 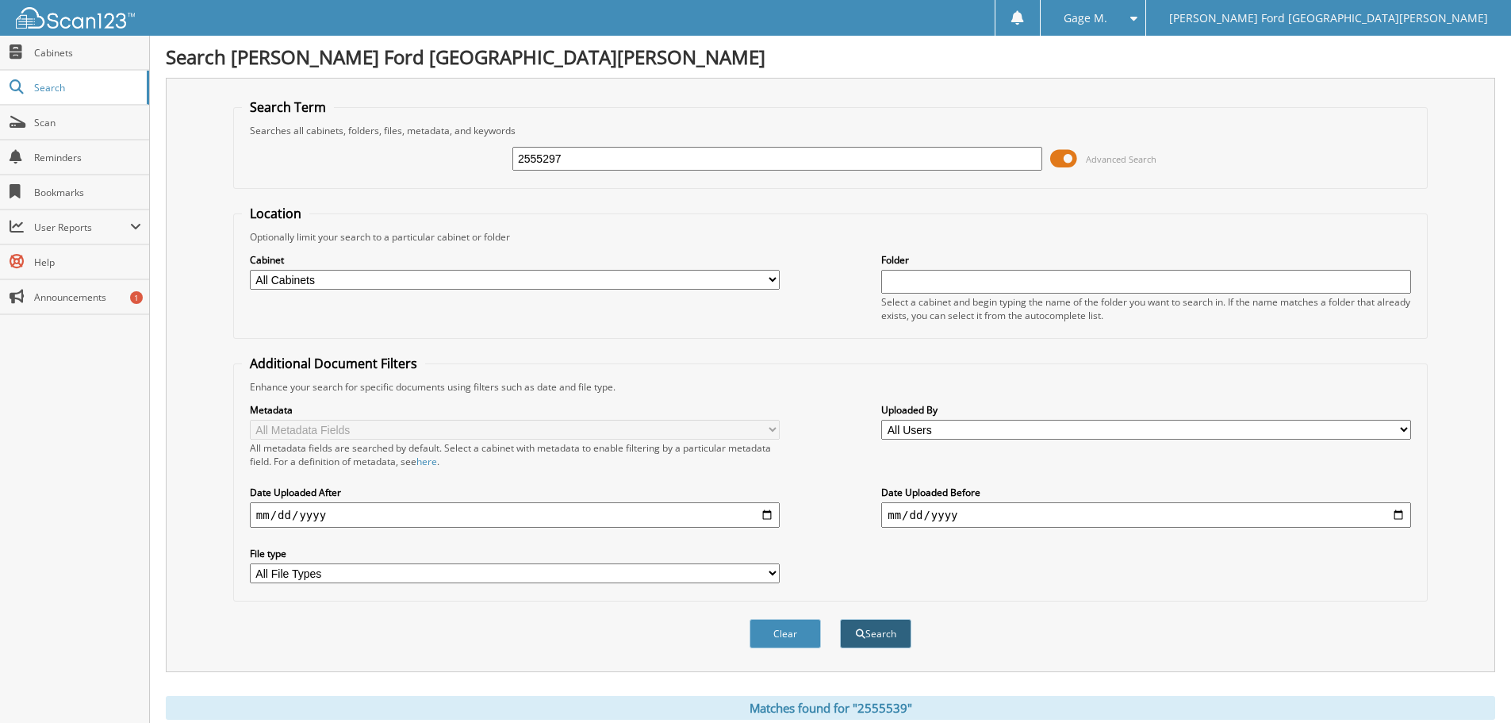 What do you see at coordinates (830, 708) in the screenshot?
I see `div: Matches found for "2555539"` at bounding box center [830, 708].